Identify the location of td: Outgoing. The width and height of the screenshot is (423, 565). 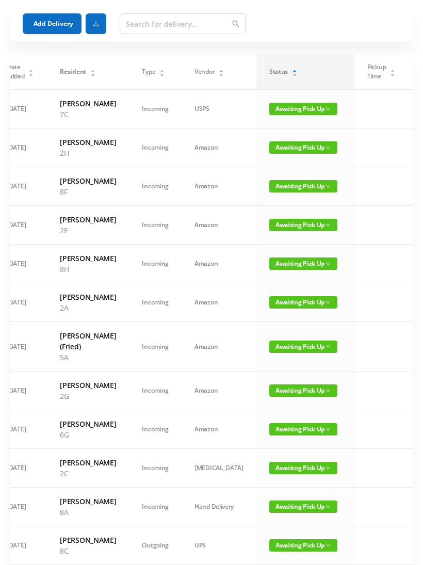
(155, 545).